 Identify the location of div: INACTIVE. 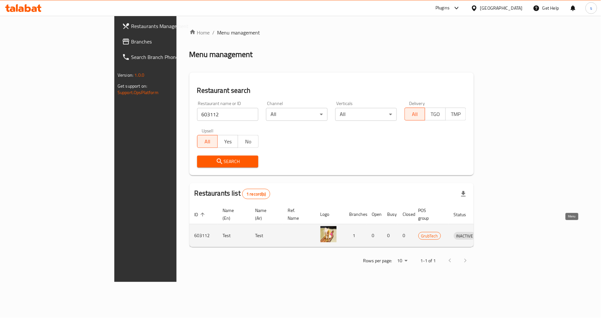
(465, 236).